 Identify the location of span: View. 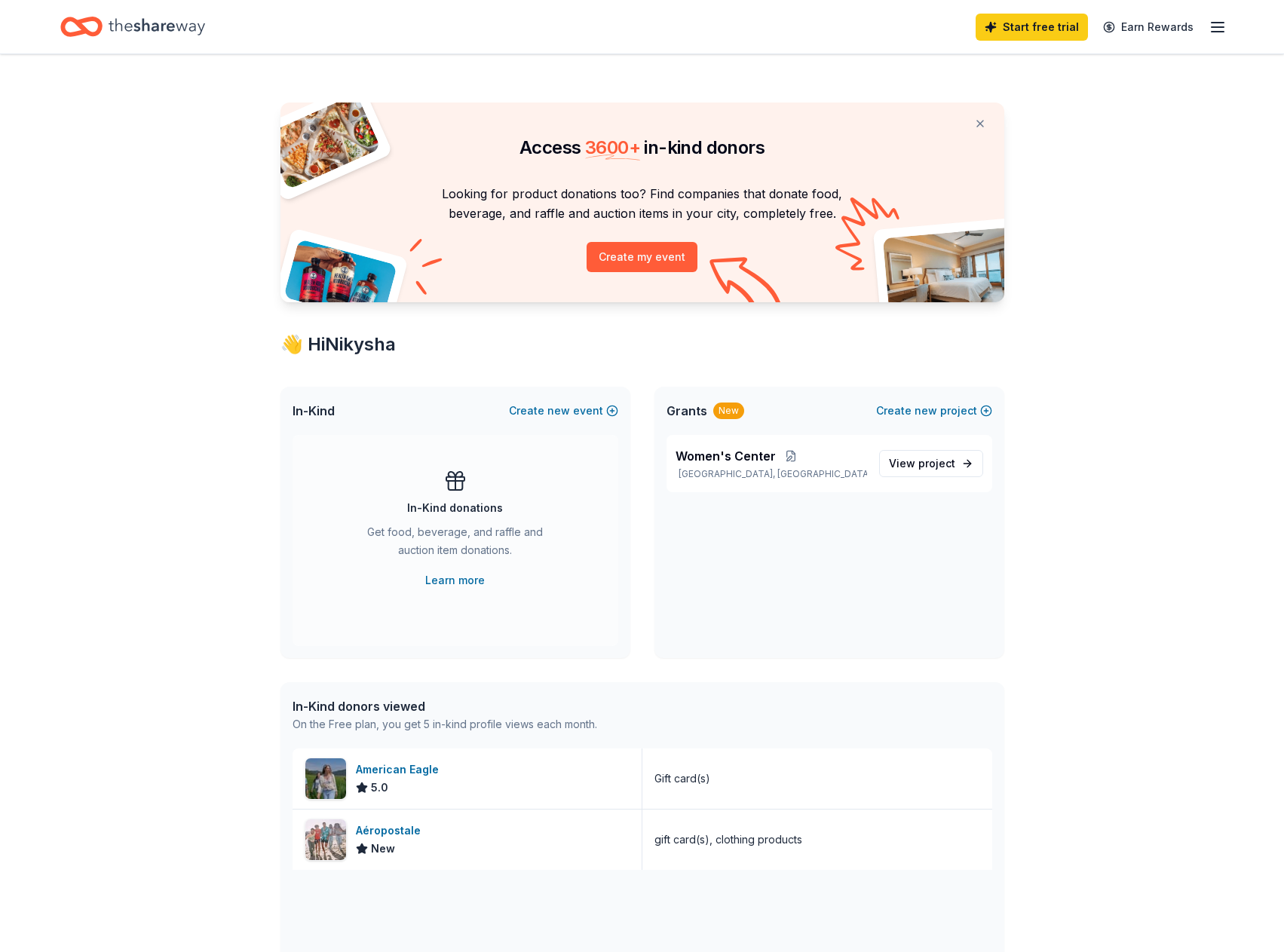
(922, 463).